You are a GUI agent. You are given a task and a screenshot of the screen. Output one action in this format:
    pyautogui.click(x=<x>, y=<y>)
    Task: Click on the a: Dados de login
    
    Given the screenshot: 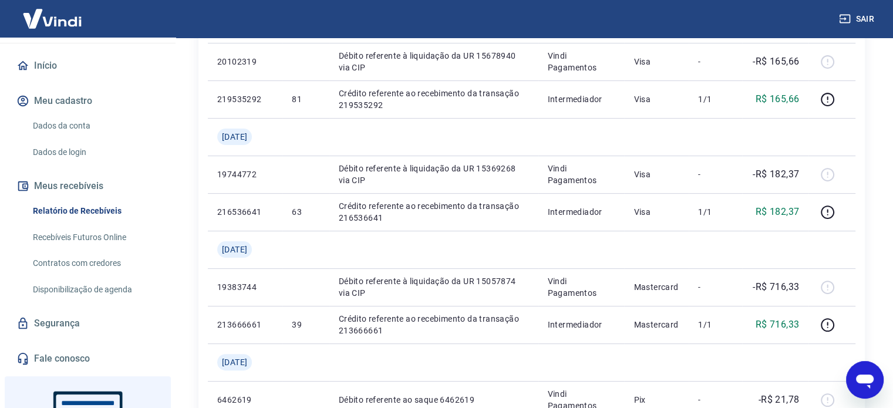 What is the action you would take?
    pyautogui.click(x=95, y=152)
    